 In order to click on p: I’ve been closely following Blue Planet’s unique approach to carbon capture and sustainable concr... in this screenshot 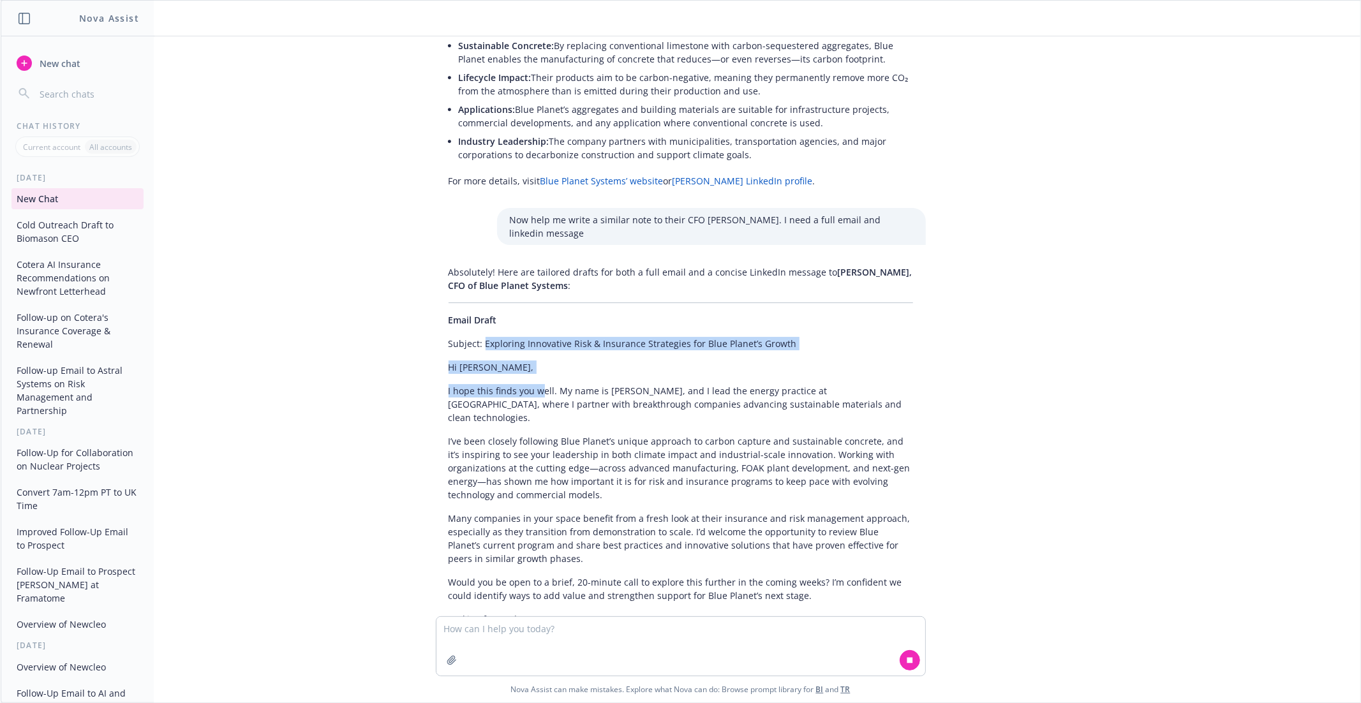, I will do `click(681, 468)`.